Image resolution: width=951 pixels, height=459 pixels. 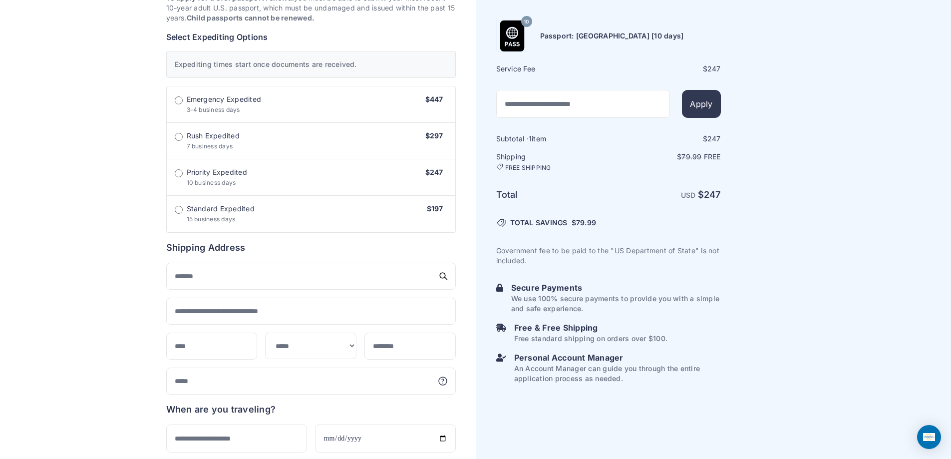 What do you see at coordinates (435, 172) in the screenshot?
I see `span: $247` at bounding box center [435, 172].